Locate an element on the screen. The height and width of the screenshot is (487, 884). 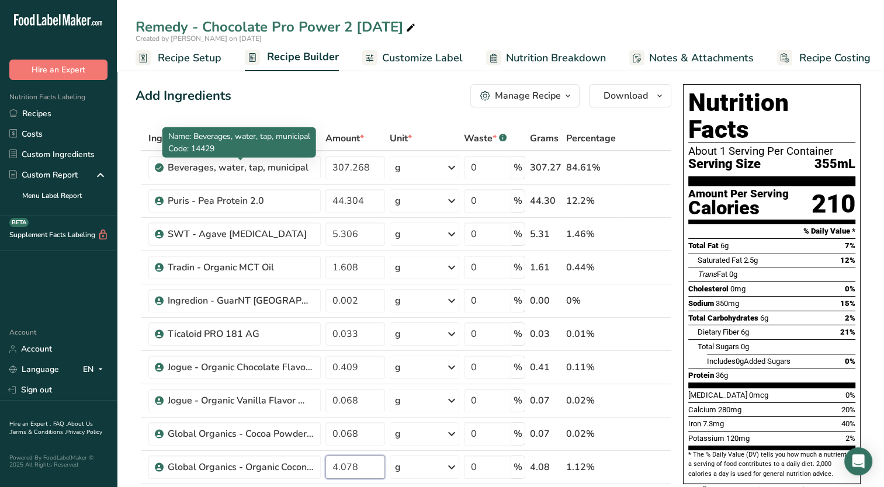
div: 0.01% is located at coordinates (591, 334).